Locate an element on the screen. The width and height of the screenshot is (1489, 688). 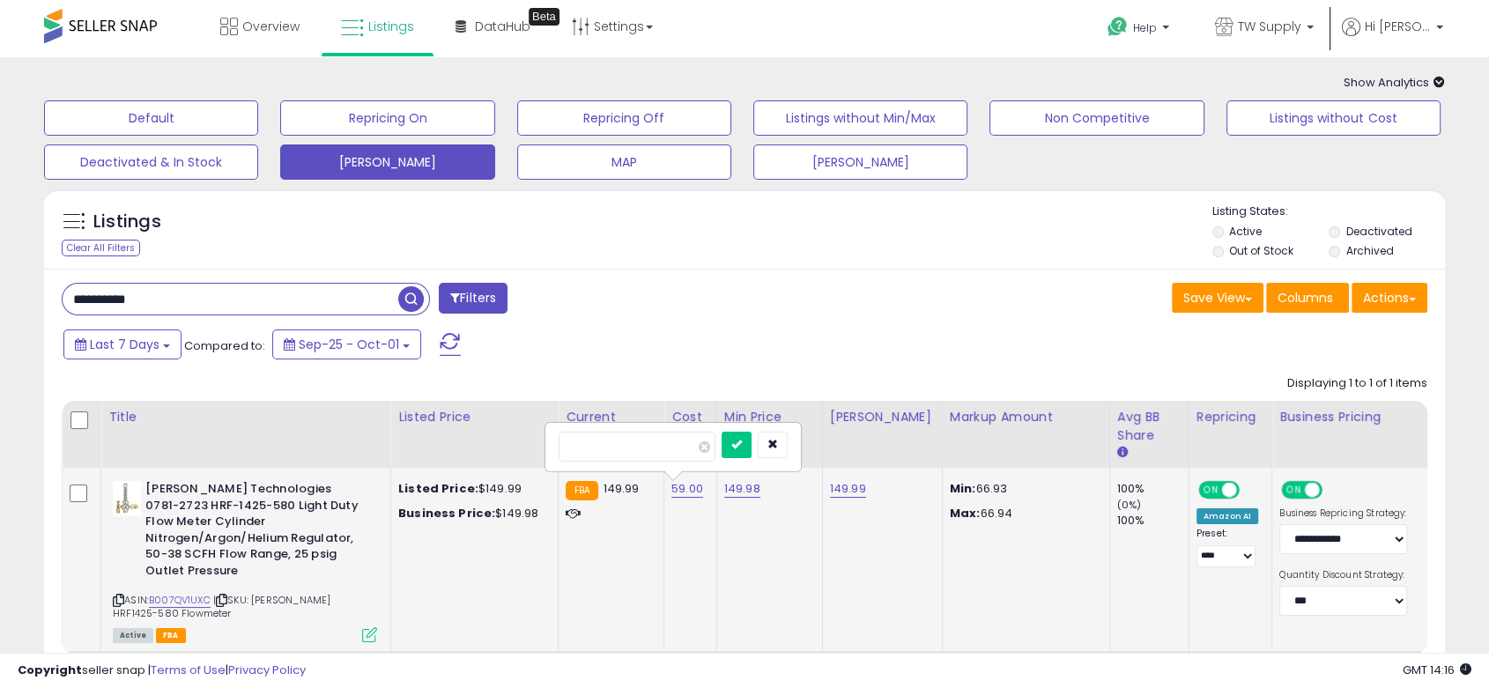
div: Amazon AI is located at coordinates (1227, 516).